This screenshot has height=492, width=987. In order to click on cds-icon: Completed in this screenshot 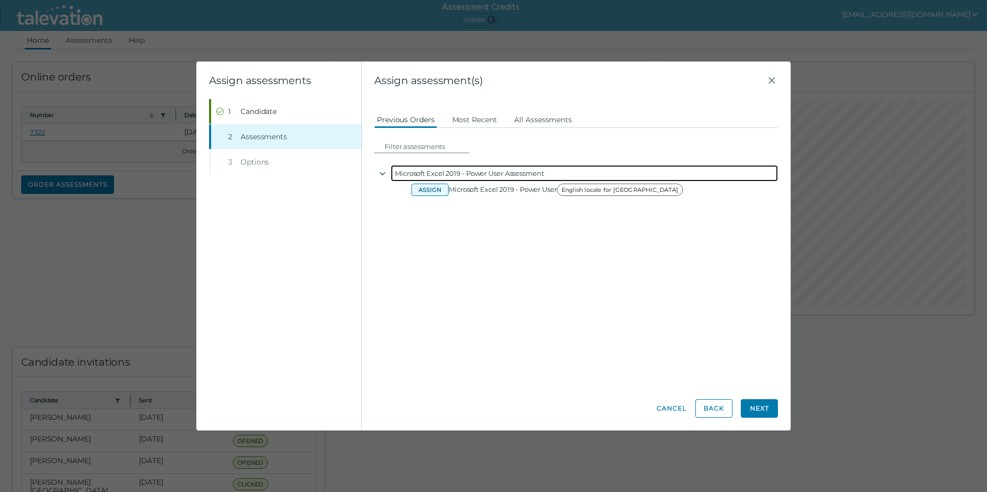, I will do `click(220, 111)`.